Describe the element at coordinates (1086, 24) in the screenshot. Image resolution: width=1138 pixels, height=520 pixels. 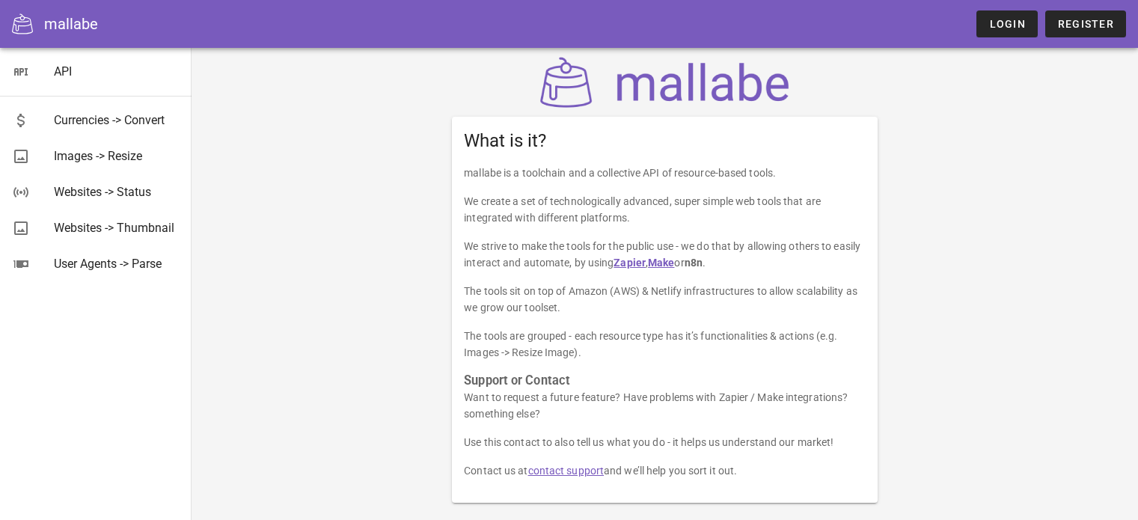
I see `a: Register` at that location.